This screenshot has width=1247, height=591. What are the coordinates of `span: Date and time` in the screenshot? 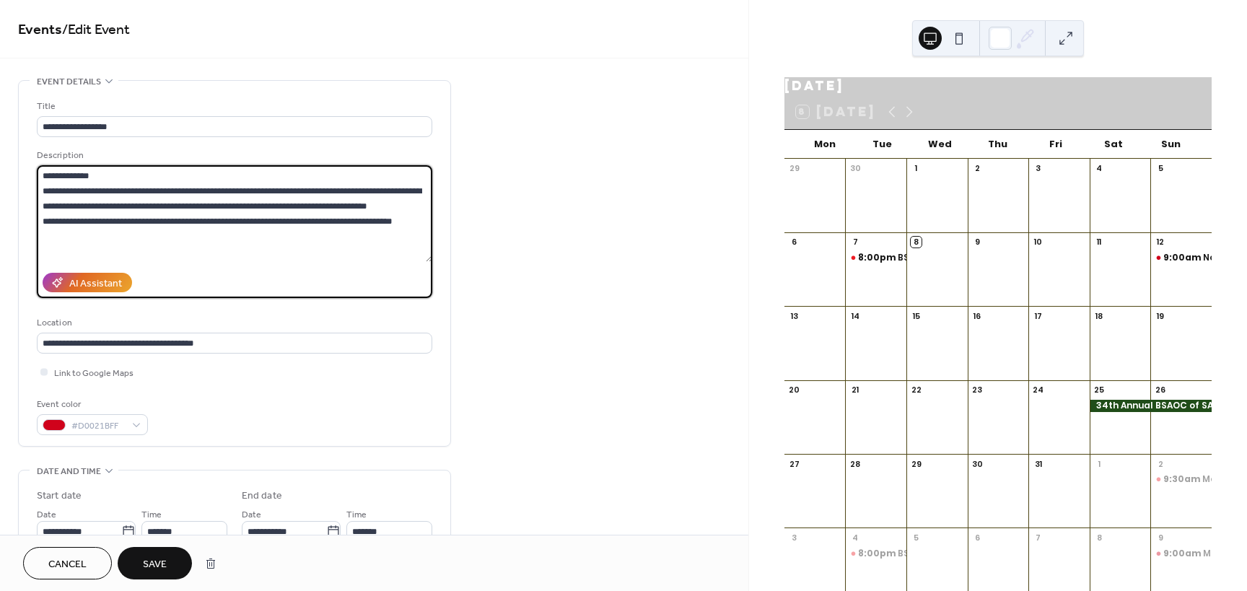 It's located at (69, 471).